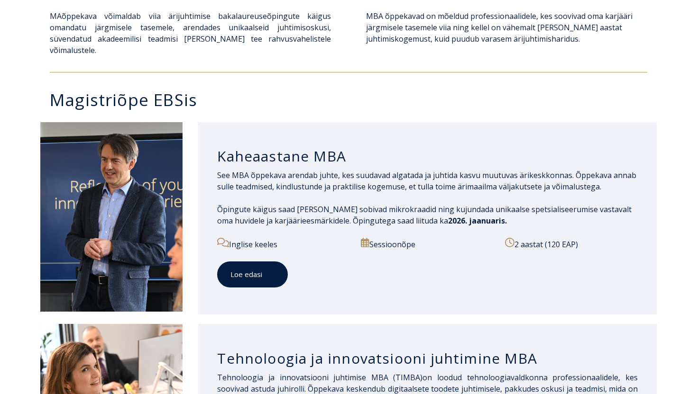 The height and width of the screenshot is (394, 697). I want to click on span: Tehnoloogia ja innovatsiooni juhtimise MBA (TIMBA), so click(320, 378).